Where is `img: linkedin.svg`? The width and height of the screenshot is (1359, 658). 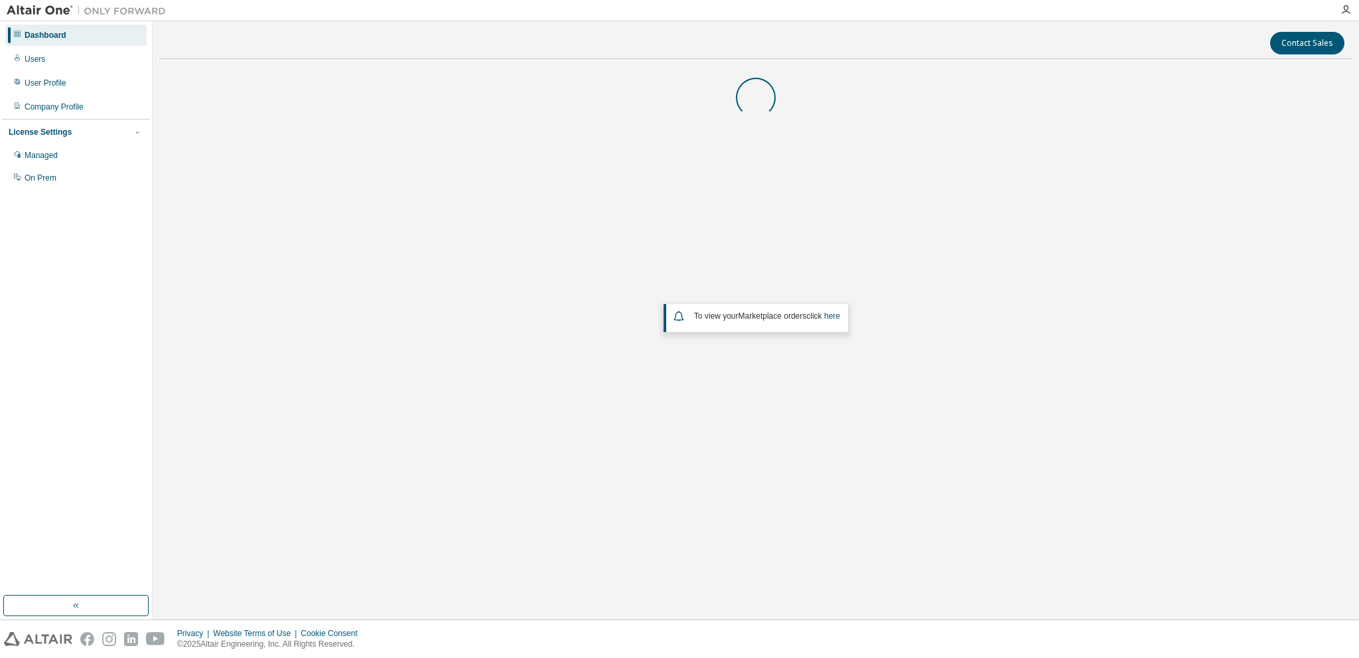 img: linkedin.svg is located at coordinates (131, 638).